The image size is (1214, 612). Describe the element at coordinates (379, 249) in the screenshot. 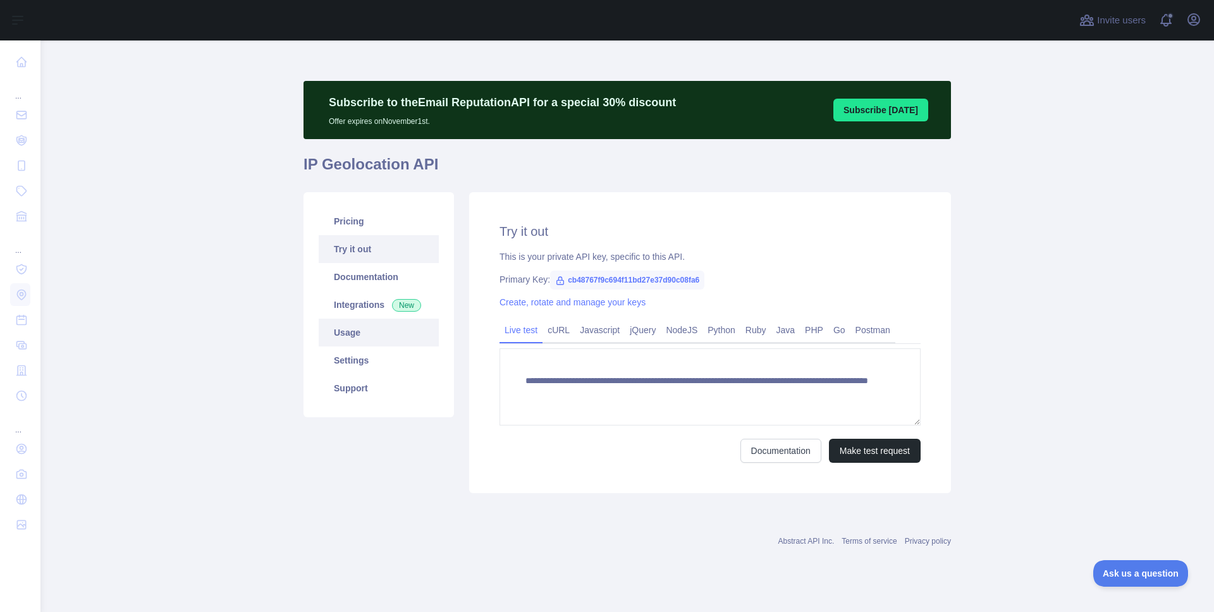

I see `a: Try it out` at that location.